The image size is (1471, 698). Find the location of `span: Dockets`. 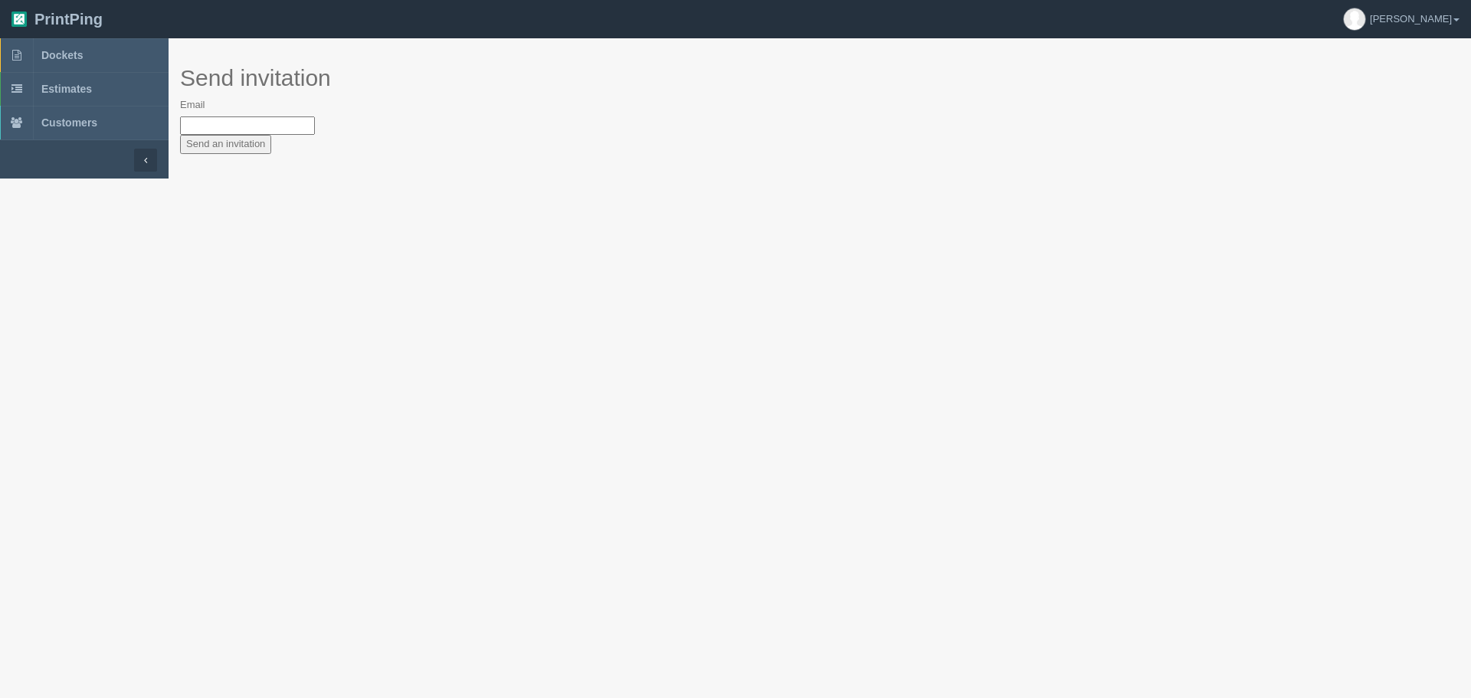

span: Dockets is located at coordinates (62, 55).